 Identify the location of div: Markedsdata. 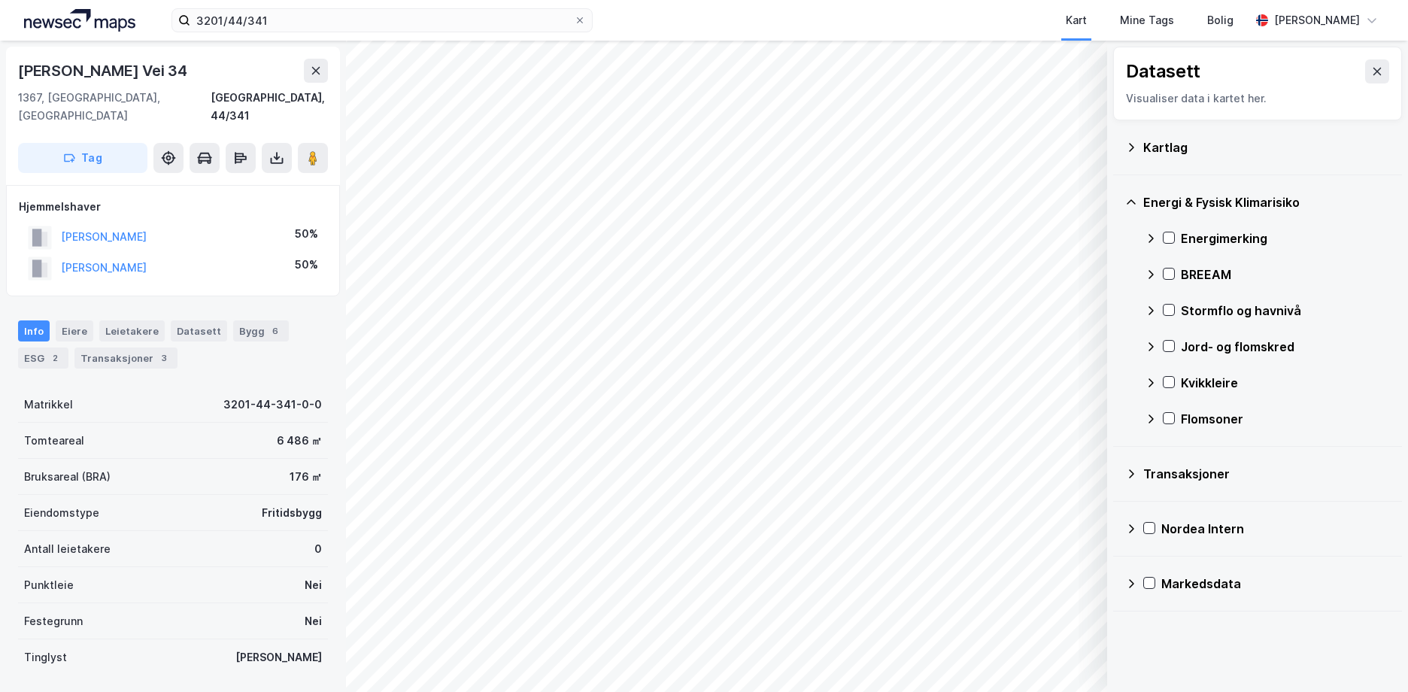
(1275, 583).